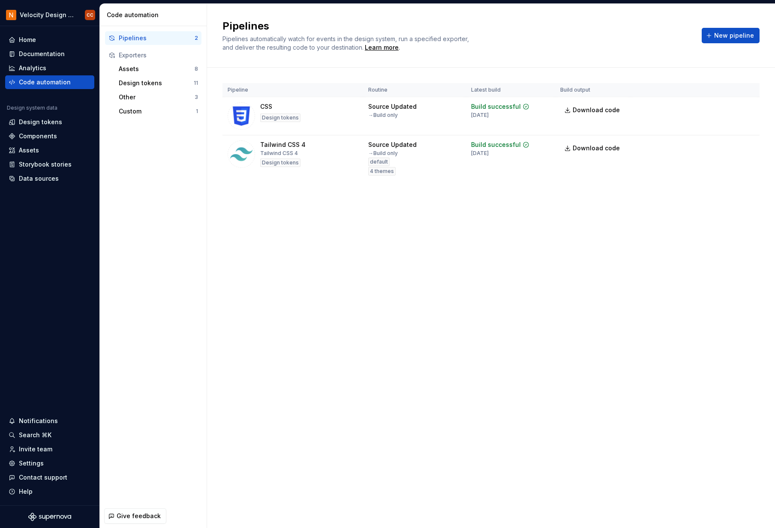  What do you see at coordinates (36, 449) in the screenshot?
I see `div: Invite team` at bounding box center [36, 449].